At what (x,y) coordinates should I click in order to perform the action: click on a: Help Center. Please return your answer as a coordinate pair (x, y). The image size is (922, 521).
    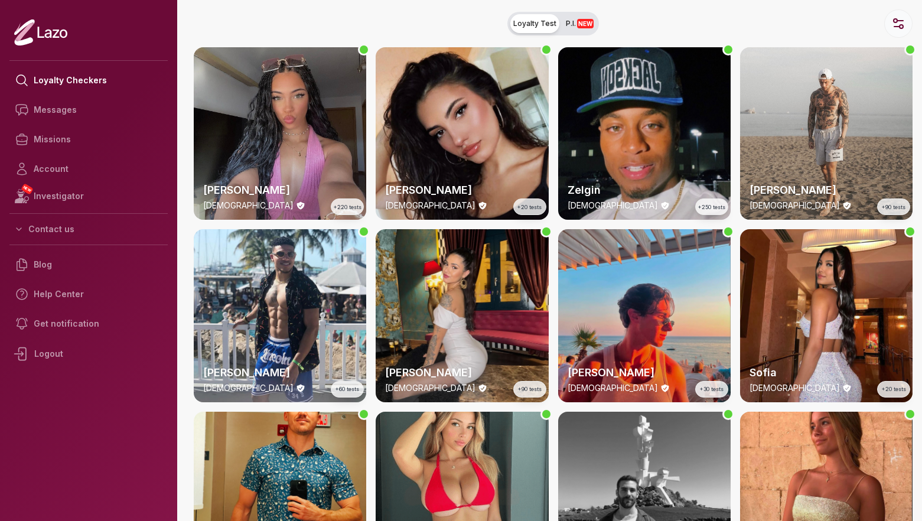
    Looking at the image, I should click on (89, 294).